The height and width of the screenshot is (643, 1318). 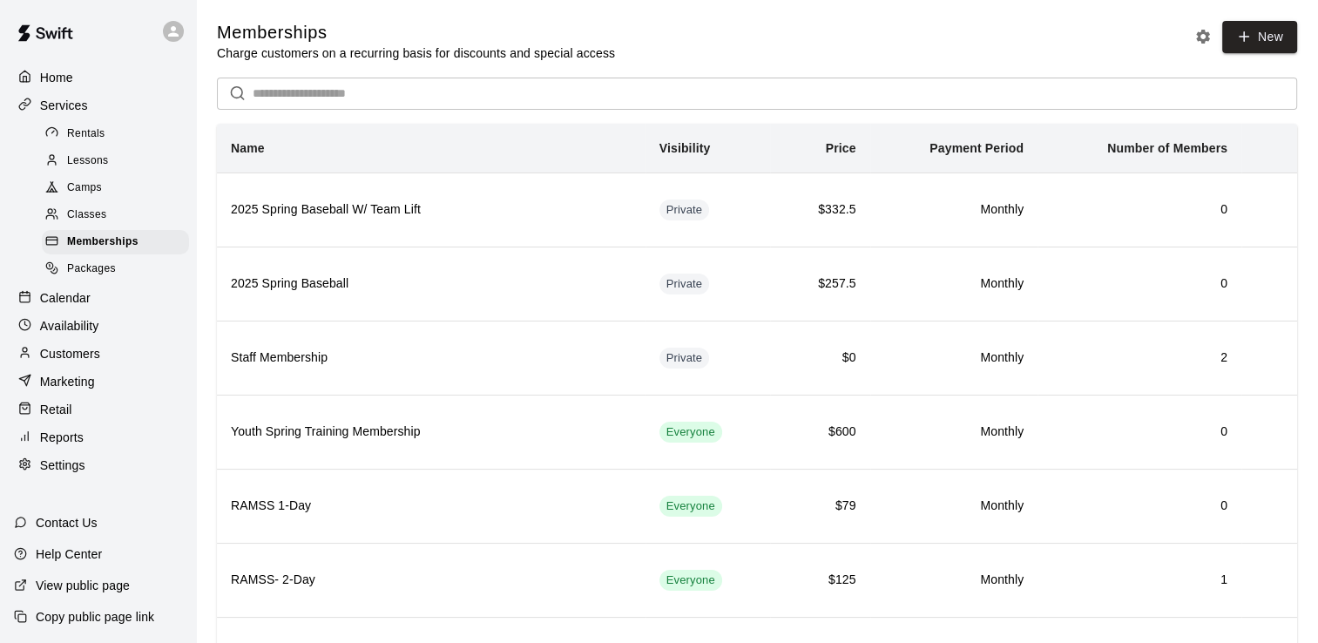 I want to click on span: Classes, so click(x=86, y=215).